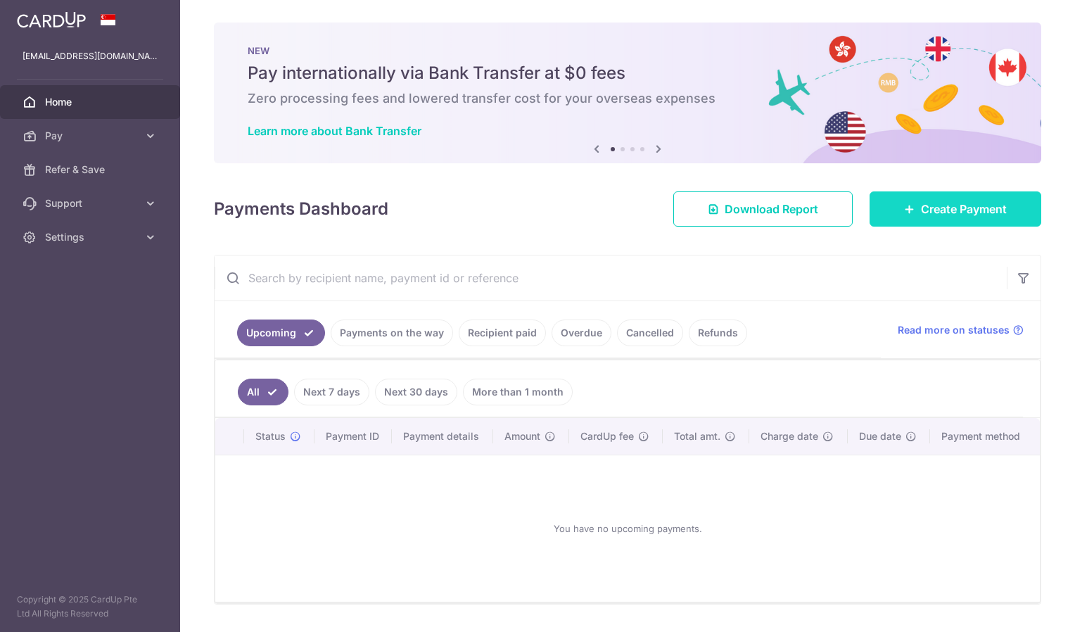  Describe the element at coordinates (443, 436) in the screenshot. I see `th: Payment details` at that location.